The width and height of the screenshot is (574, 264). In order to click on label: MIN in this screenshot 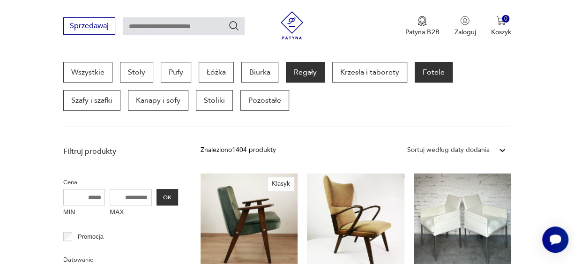, I will do `click(84, 213)`.